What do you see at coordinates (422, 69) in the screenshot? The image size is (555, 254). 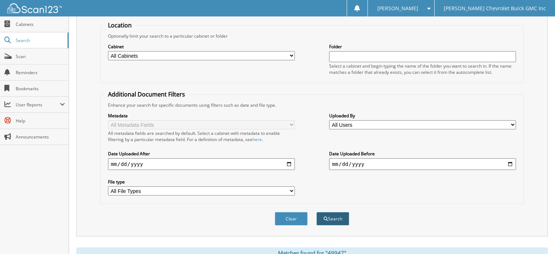 I see `div: Select a cabinet and begin typing the name of the folder you want to search in. If the name match...` at bounding box center [422, 69].